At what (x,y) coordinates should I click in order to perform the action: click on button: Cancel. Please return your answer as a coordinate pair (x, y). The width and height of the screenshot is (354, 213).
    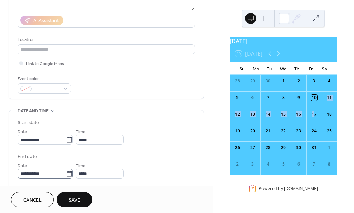
    Looking at the image, I should click on (32, 200).